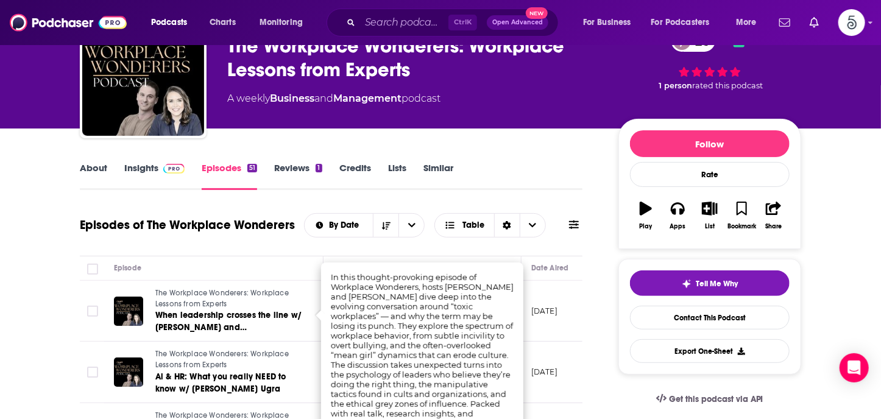 Image resolution: width=881 pixels, height=419 pixels. What do you see at coordinates (68, 23) in the screenshot?
I see `a: Podchaser - Follow, Share and Rate Podcasts` at bounding box center [68, 23].